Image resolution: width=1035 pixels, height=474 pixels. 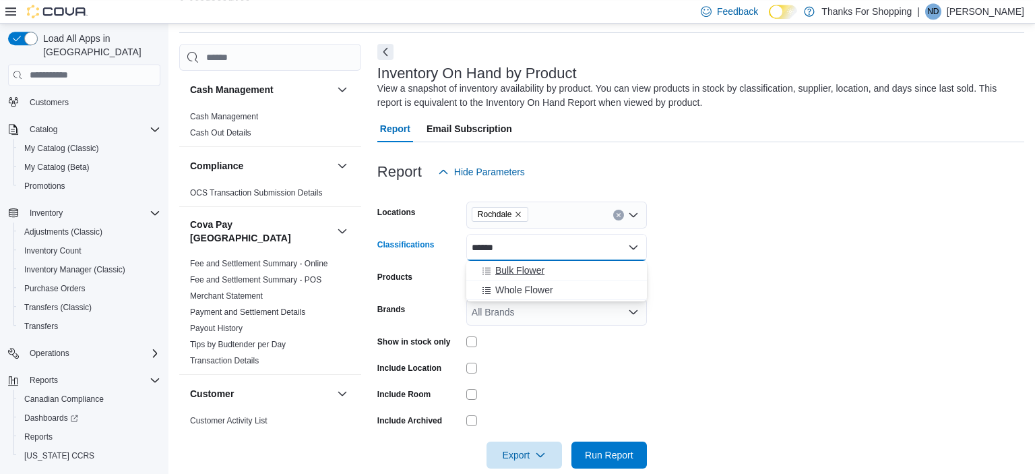 I want to click on a: Transaction Details, so click(x=224, y=360).